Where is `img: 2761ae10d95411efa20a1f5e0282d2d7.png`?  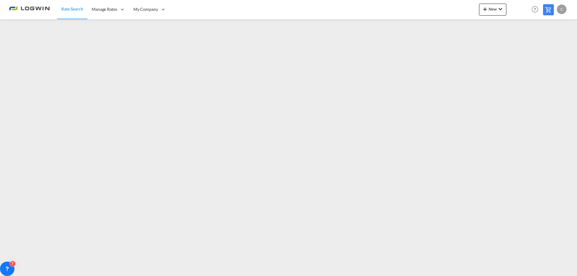 img: 2761ae10d95411efa20a1f5e0282d2d7.png is located at coordinates (29, 9).